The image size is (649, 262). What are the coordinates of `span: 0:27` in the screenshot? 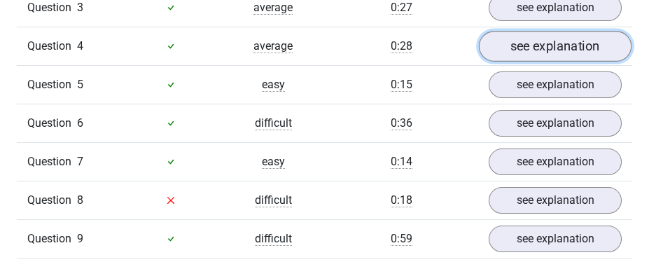 It's located at (401, 8).